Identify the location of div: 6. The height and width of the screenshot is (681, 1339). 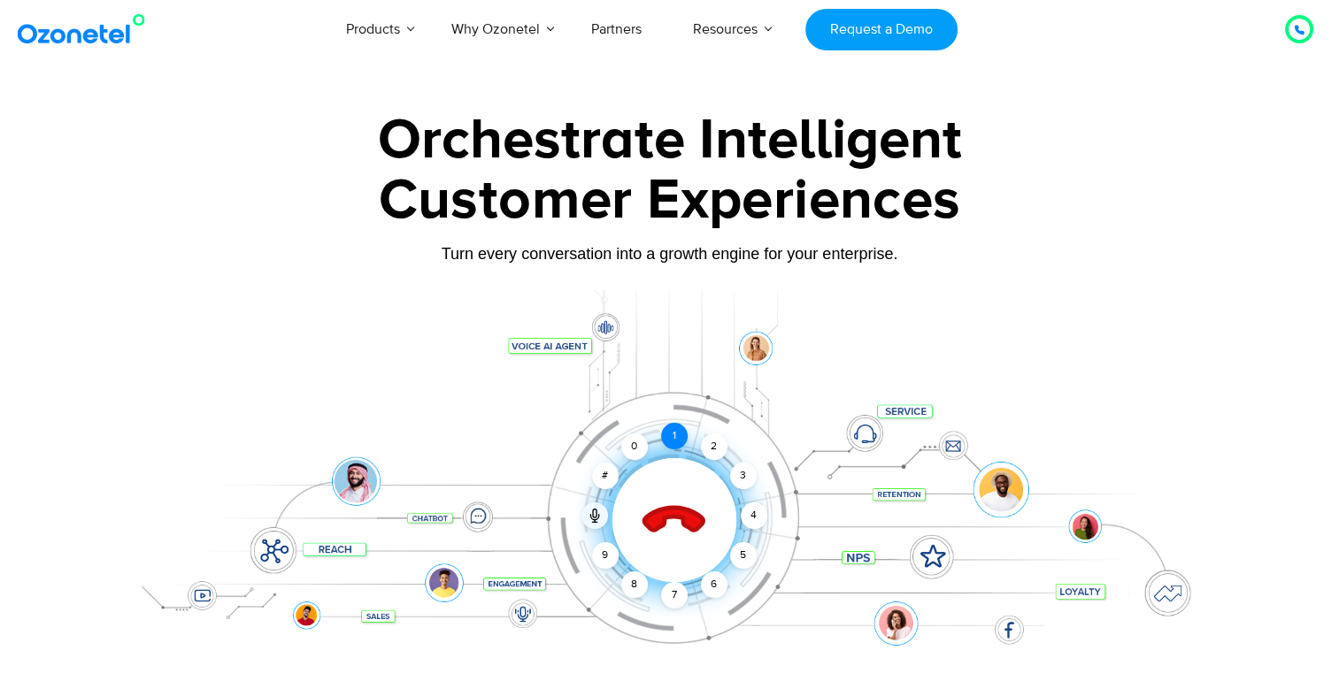
(714, 585).